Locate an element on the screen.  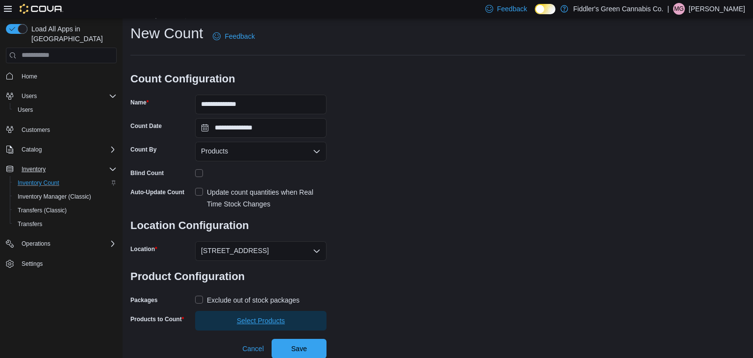
a: Transfers (Classic) is located at coordinates (42, 210).